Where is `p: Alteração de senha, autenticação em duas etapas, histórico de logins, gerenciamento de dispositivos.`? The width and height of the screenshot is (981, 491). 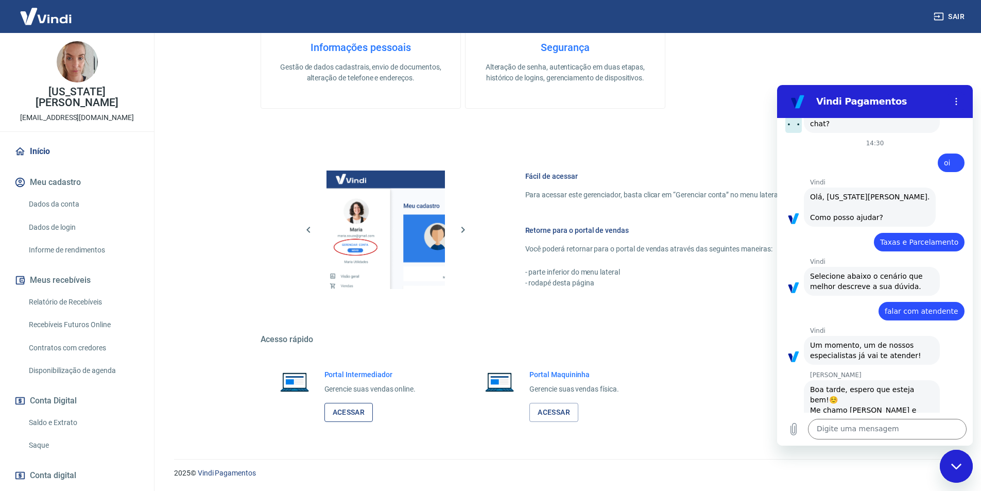 p: Alteração de senha, autenticação em duas etapas, histórico de logins, gerenciamento de dispositivos. is located at coordinates (565, 73).